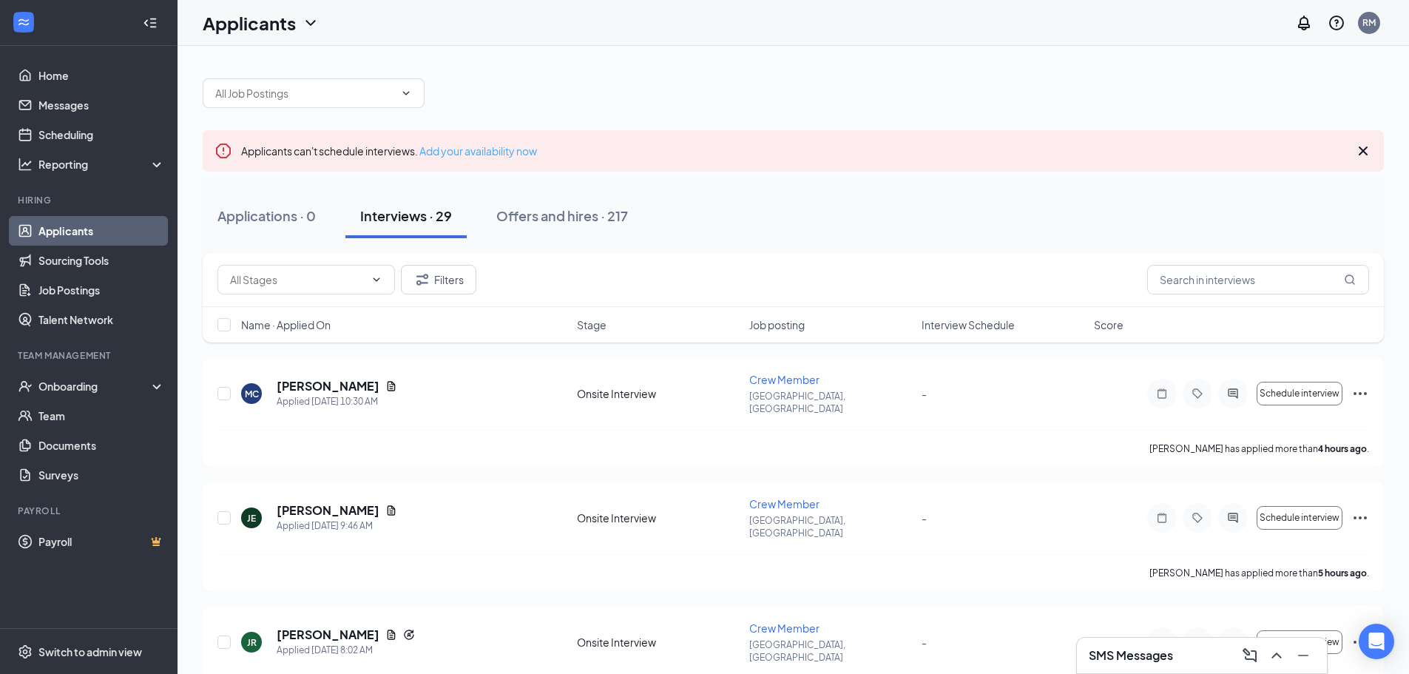  What do you see at coordinates (249, 23) in the screenshot?
I see `h1: Applicants` at bounding box center [249, 23].